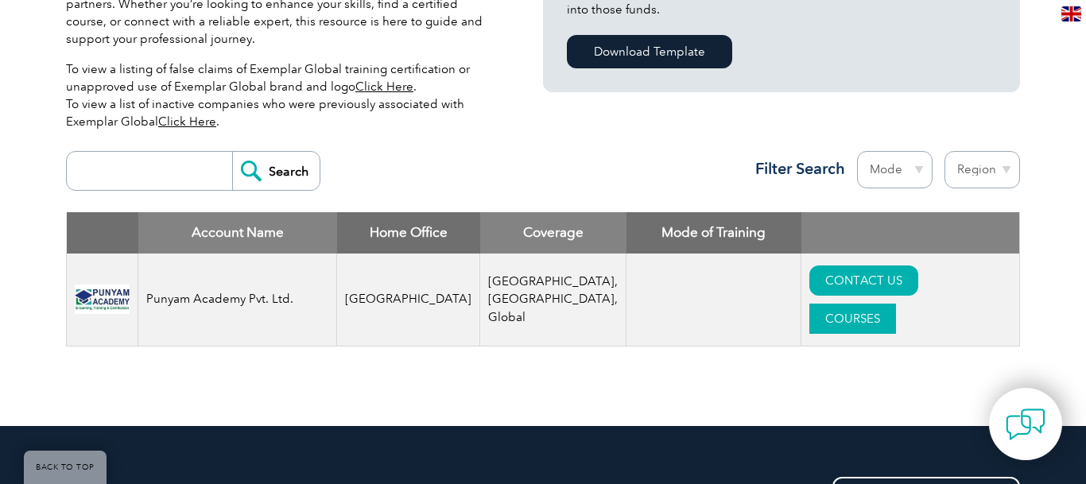 Image resolution: width=1086 pixels, height=484 pixels. I want to click on a: Download Template, so click(650, 52).